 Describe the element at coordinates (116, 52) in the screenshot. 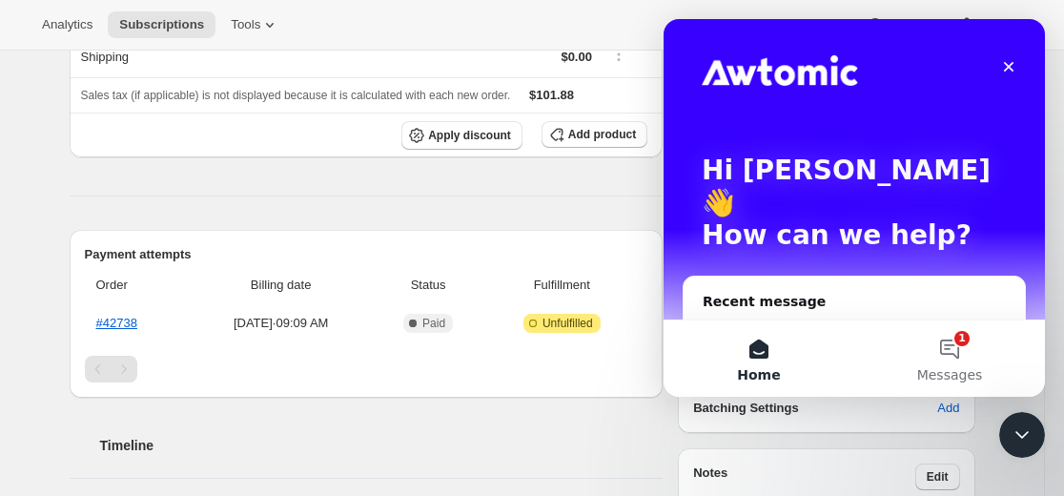

I see `img: logo` at that location.